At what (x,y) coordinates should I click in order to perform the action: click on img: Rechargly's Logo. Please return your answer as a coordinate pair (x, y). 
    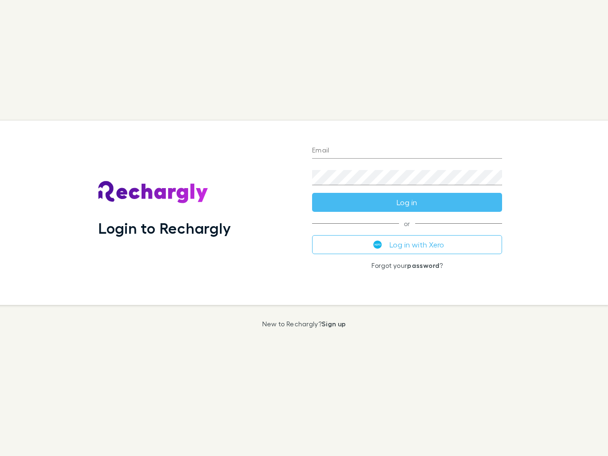
    Looking at the image, I should click on (153, 192).